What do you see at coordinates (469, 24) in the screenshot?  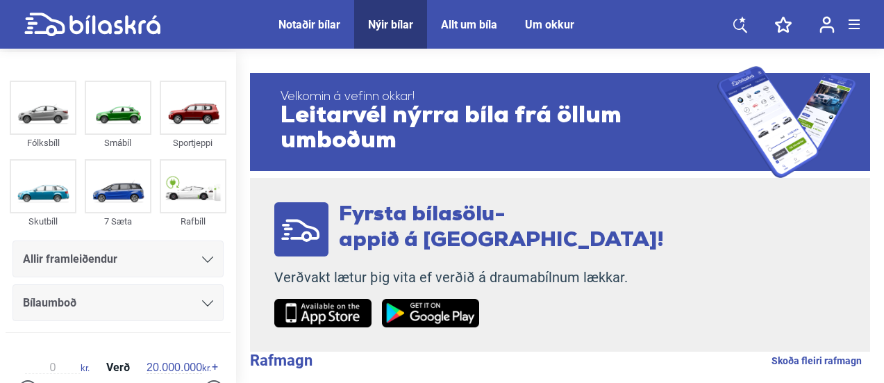 I see `div: Allt um bíla` at bounding box center [469, 24].